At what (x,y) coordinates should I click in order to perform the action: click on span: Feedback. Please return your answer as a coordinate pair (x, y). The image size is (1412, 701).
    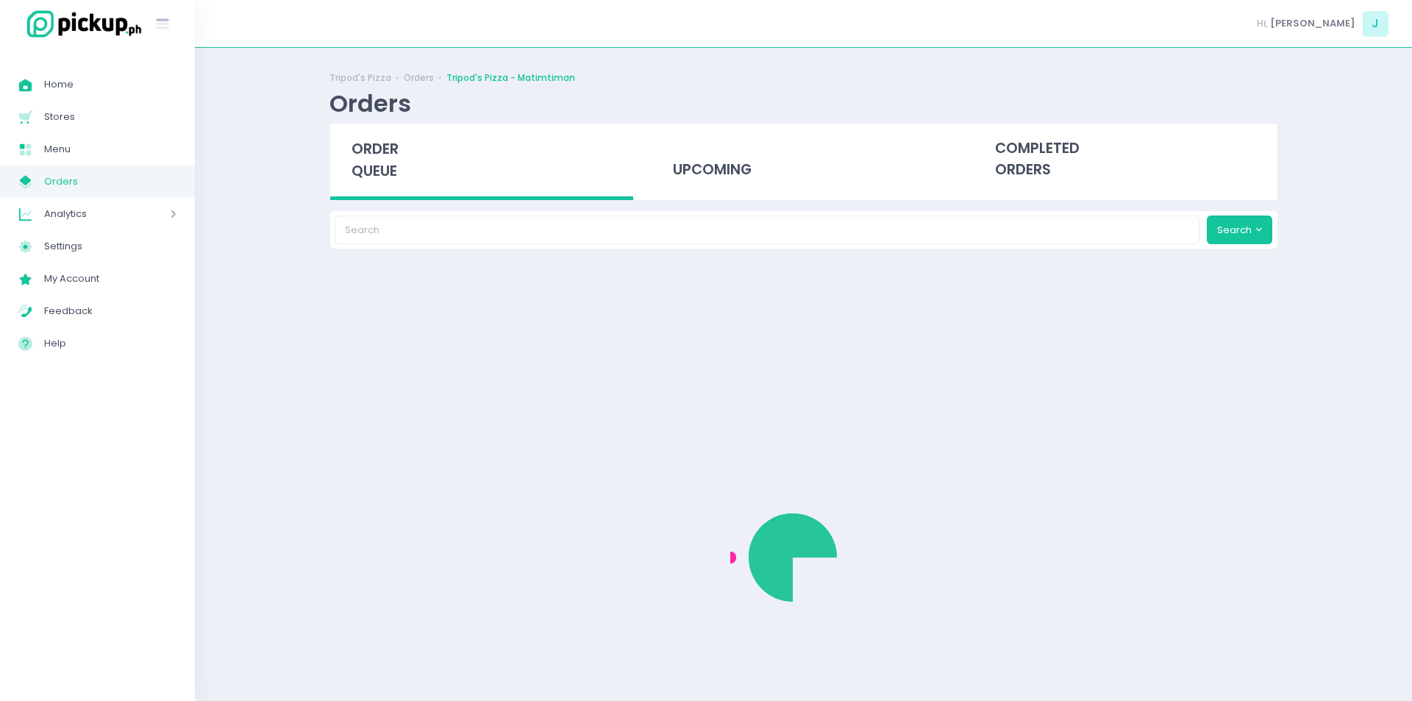
    Looking at the image, I should click on (110, 311).